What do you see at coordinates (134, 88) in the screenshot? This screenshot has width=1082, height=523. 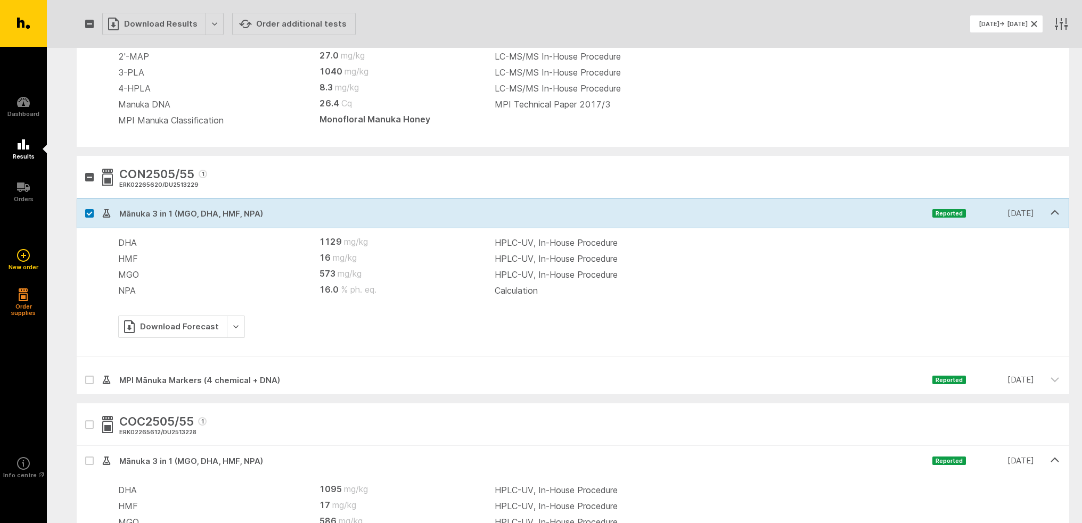 I see `span: 4-HPLA` at bounding box center [134, 88].